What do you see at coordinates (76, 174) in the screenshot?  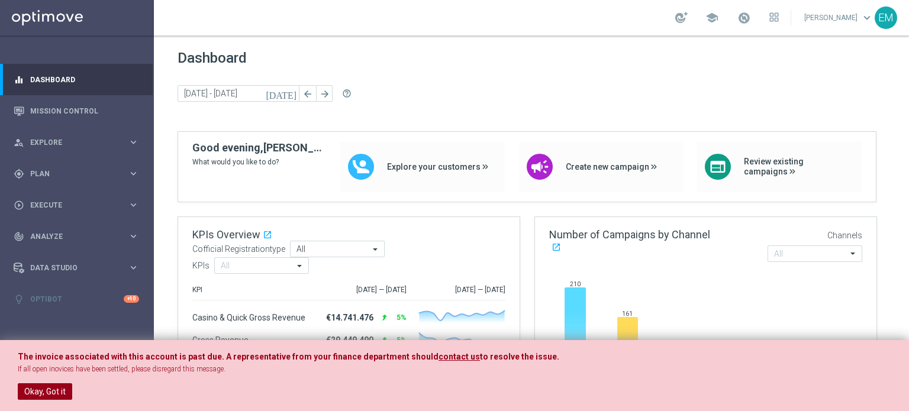 I see `button: gps_fixed Plan keyboard_arrow_right` at bounding box center [76, 174].